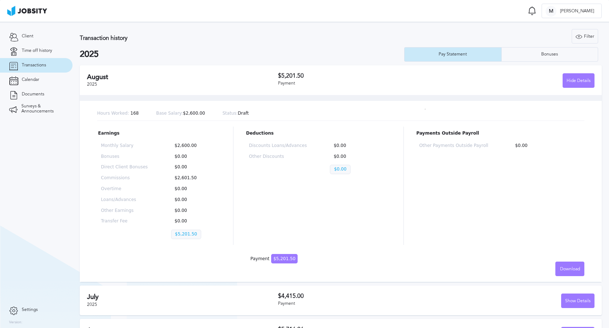 Image resolution: width=609 pixels, height=328 pixels. I want to click on p: 168, so click(118, 113).